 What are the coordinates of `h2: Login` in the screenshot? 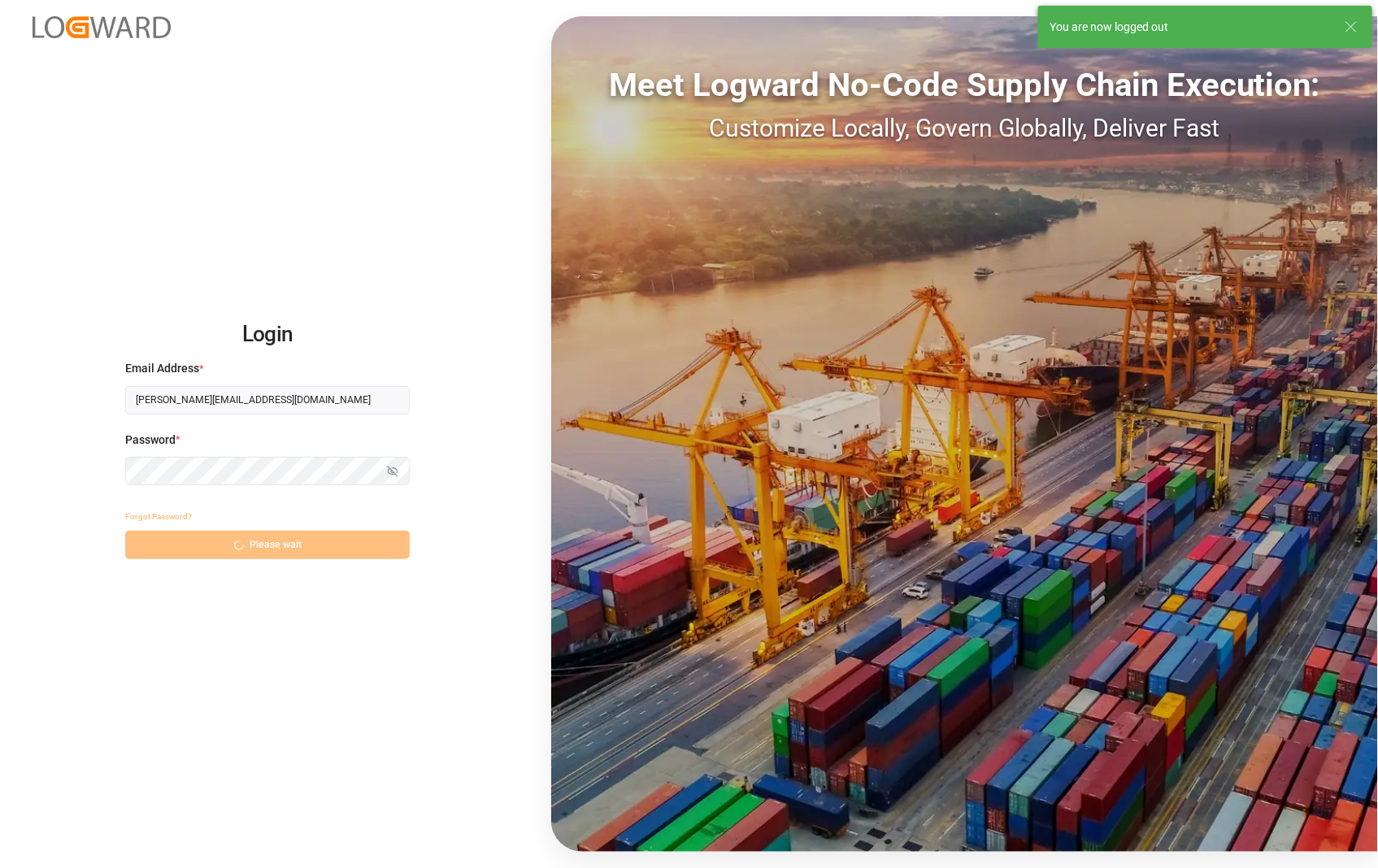 It's located at (267, 334).